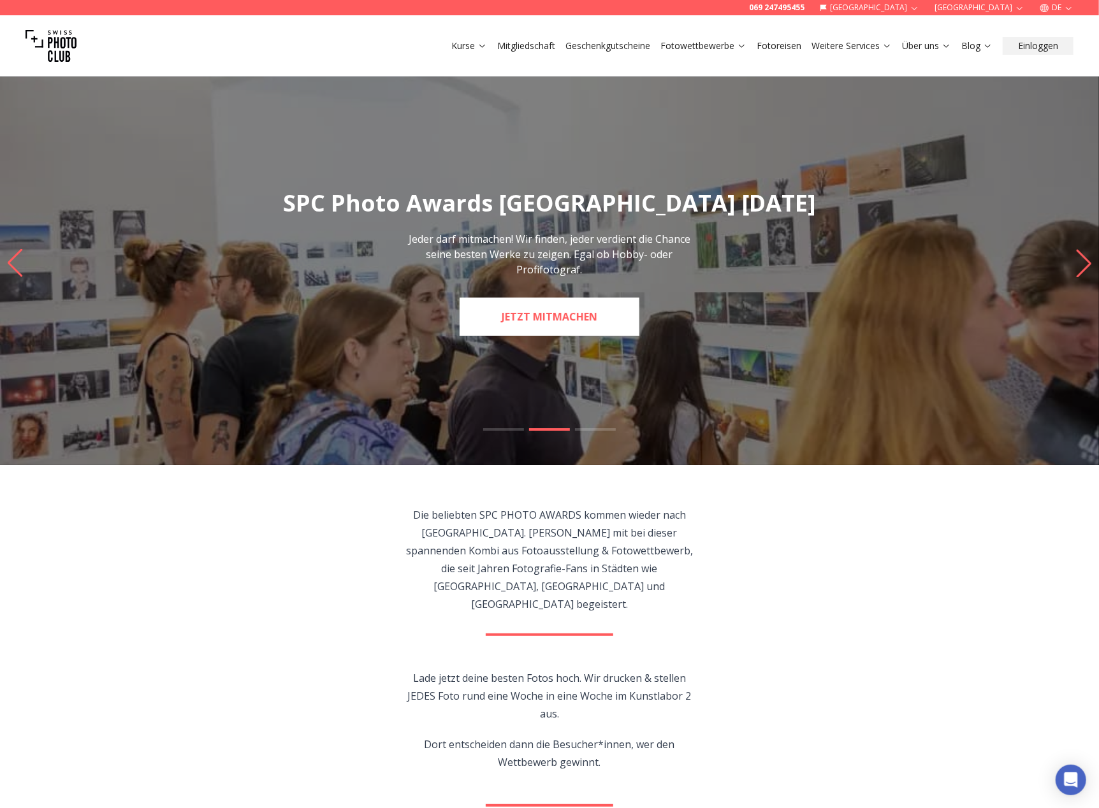  What do you see at coordinates (779, 46) in the screenshot?
I see `button: Fotoreisen` at bounding box center [779, 46].